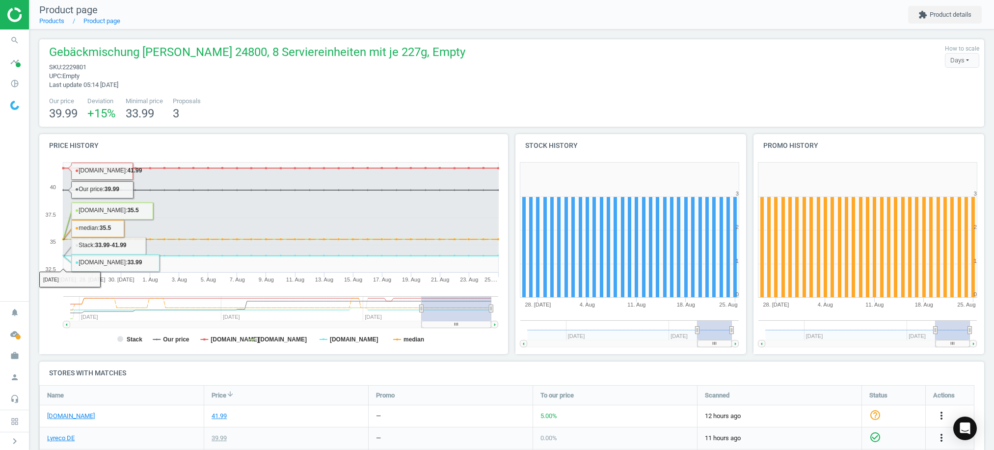 This screenshot has height=450, width=994. I want to click on i: timeline, so click(15, 62).